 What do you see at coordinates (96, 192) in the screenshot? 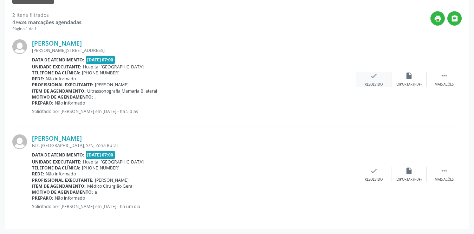
I see `span: a` at bounding box center [96, 192].